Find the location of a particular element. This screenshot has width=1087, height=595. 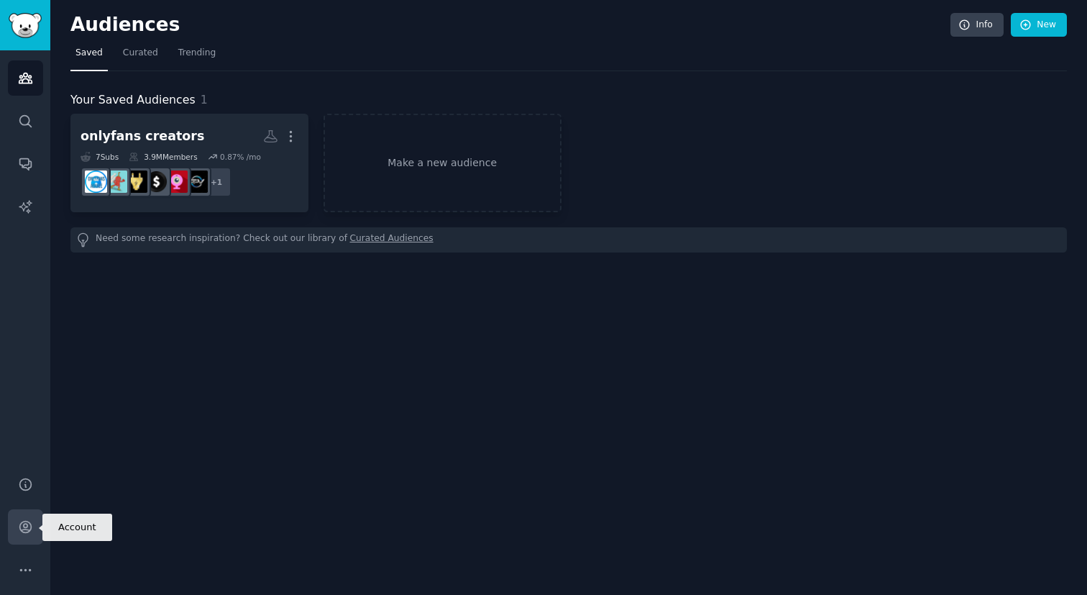

img: onlyfansadvice is located at coordinates (96, 181).